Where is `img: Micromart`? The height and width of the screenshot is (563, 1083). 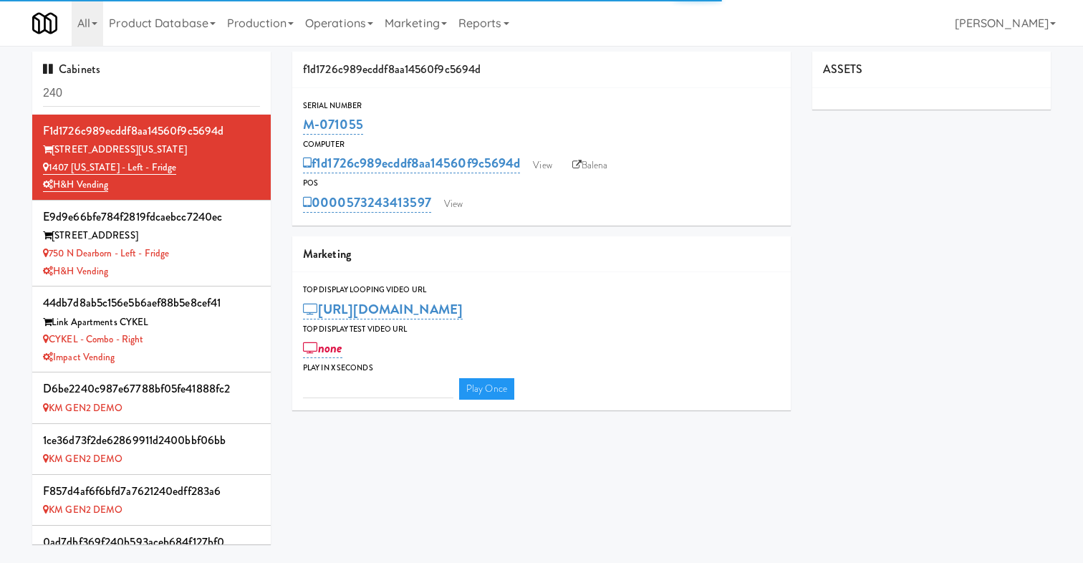
img: Micromart is located at coordinates (44, 23).